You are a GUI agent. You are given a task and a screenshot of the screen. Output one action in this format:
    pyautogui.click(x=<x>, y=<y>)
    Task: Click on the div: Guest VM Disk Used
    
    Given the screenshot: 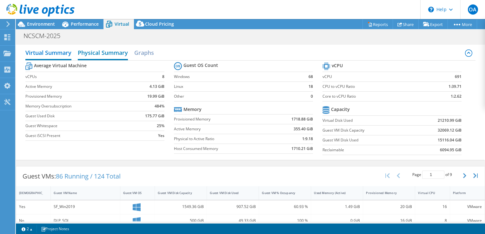 What is the action you would take?
    pyautogui.click(x=229, y=193)
    